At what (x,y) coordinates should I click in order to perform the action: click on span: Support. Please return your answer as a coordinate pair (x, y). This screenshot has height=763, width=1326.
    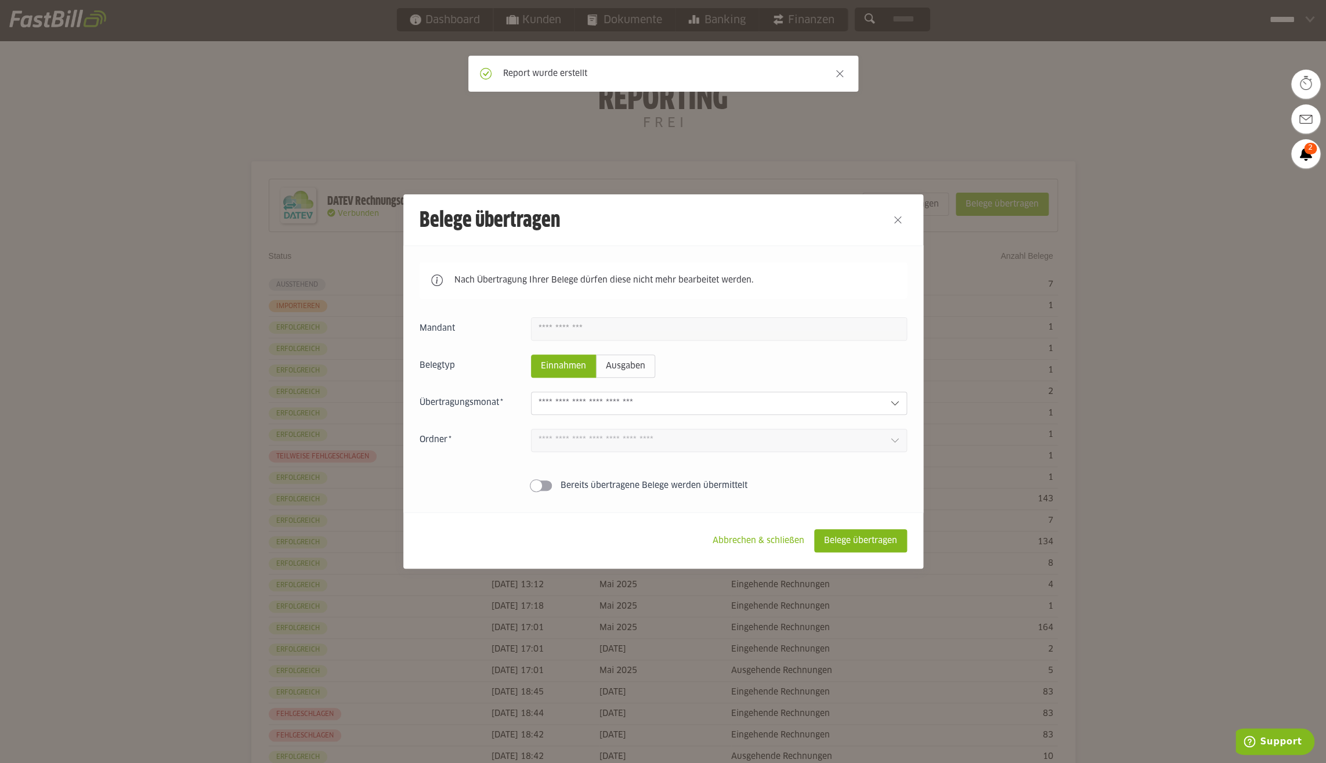
    Looking at the image, I should click on (45, 13).